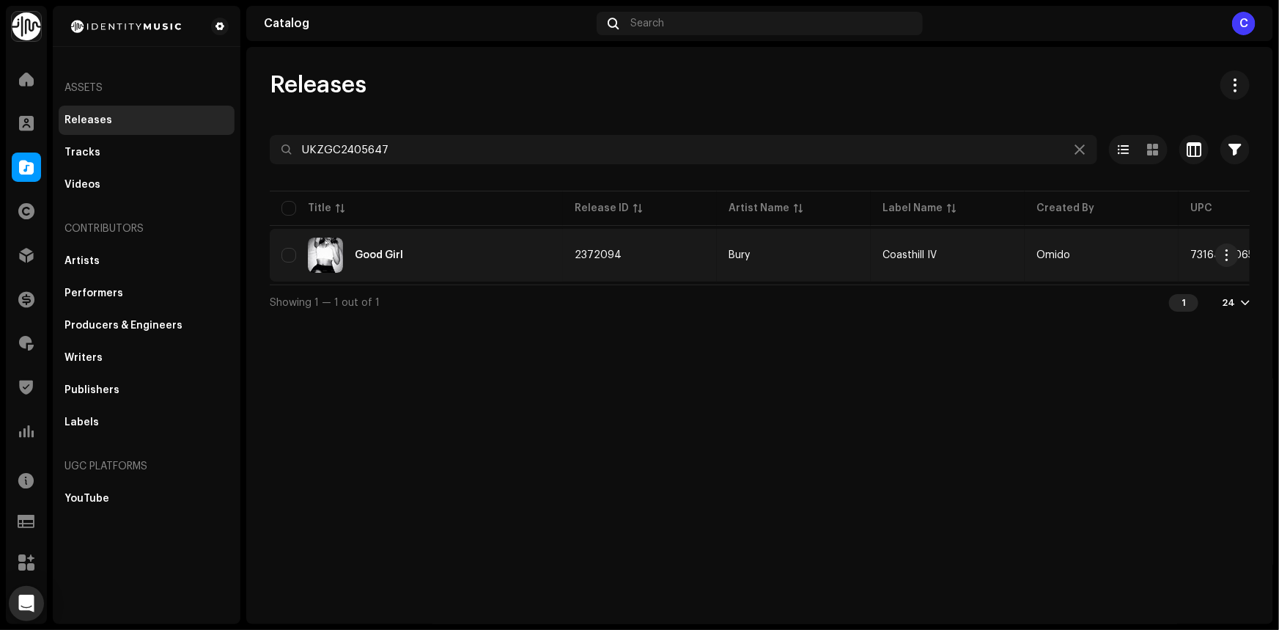  What do you see at coordinates (910, 255) in the screenshot?
I see `span: Coasthill IV` at bounding box center [910, 255].